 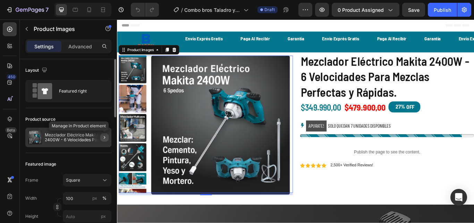 I want to click on div: Beta, so click(x=11, y=130).